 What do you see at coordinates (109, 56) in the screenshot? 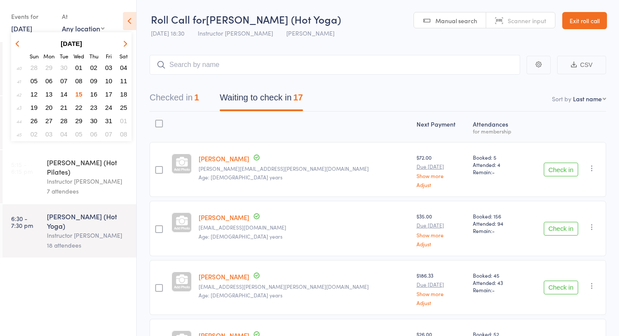
I see `small: Friday` at bounding box center [109, 56].